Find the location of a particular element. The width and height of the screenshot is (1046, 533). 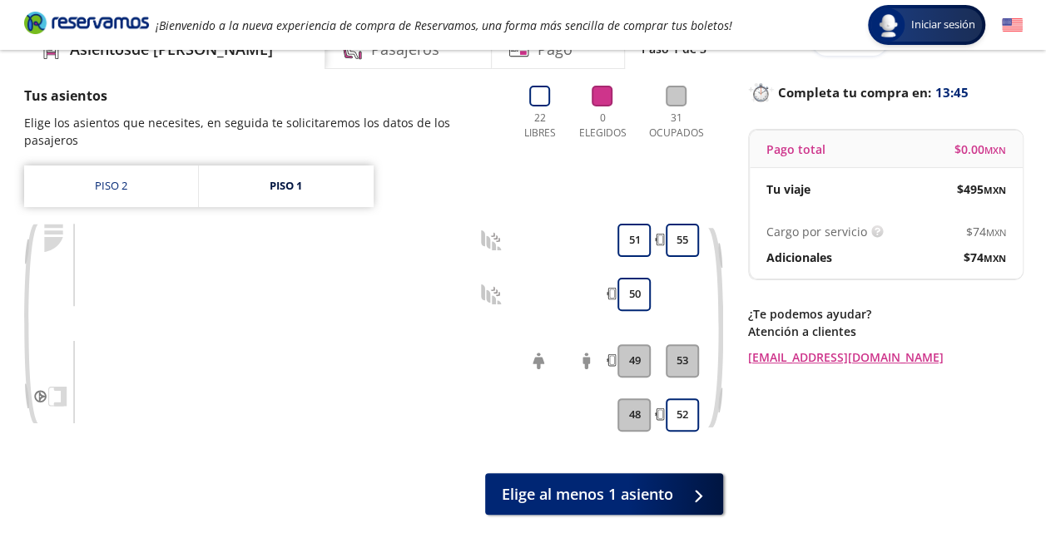

button: 48 is located at coordinates (634, 415).